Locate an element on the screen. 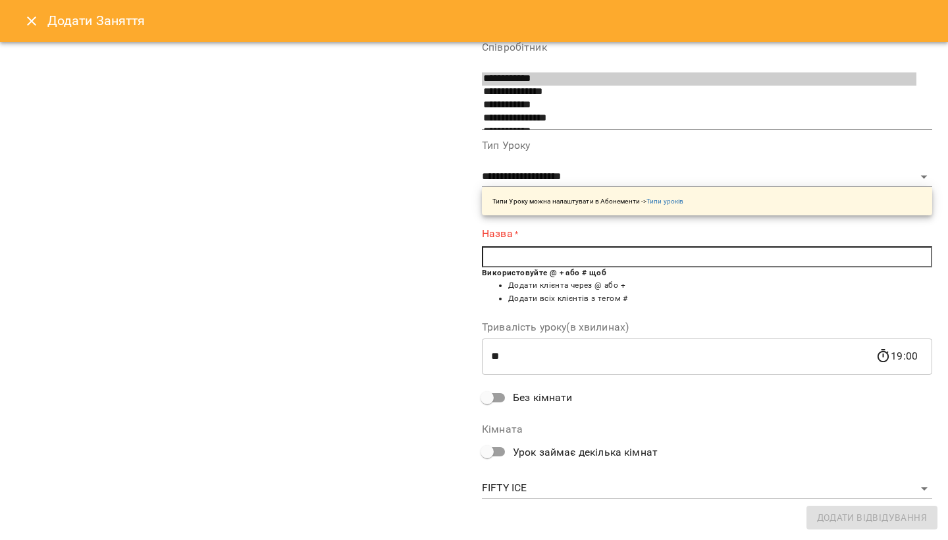 The width and height of the screenshot is (948, 540). h6: Додати Заняття is located at coordinates (490, 20).